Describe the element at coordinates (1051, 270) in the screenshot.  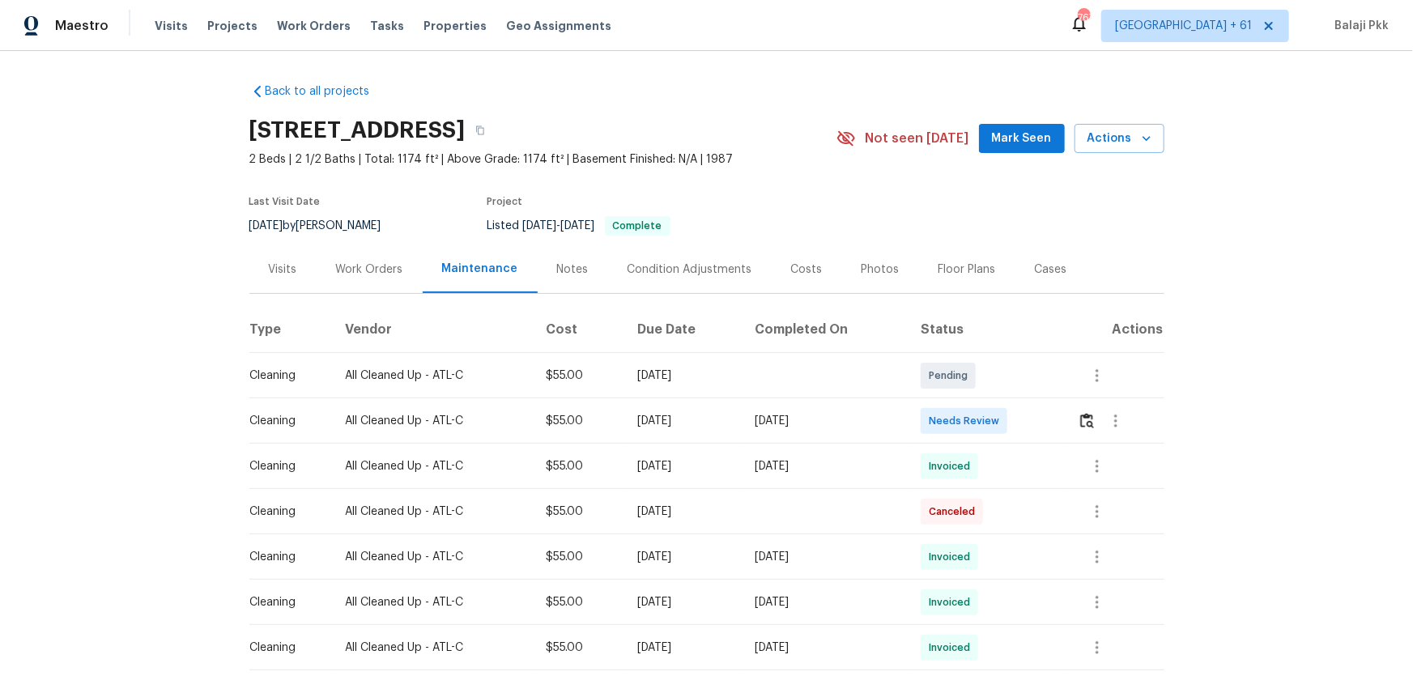
I see `div: Cases` at that location.